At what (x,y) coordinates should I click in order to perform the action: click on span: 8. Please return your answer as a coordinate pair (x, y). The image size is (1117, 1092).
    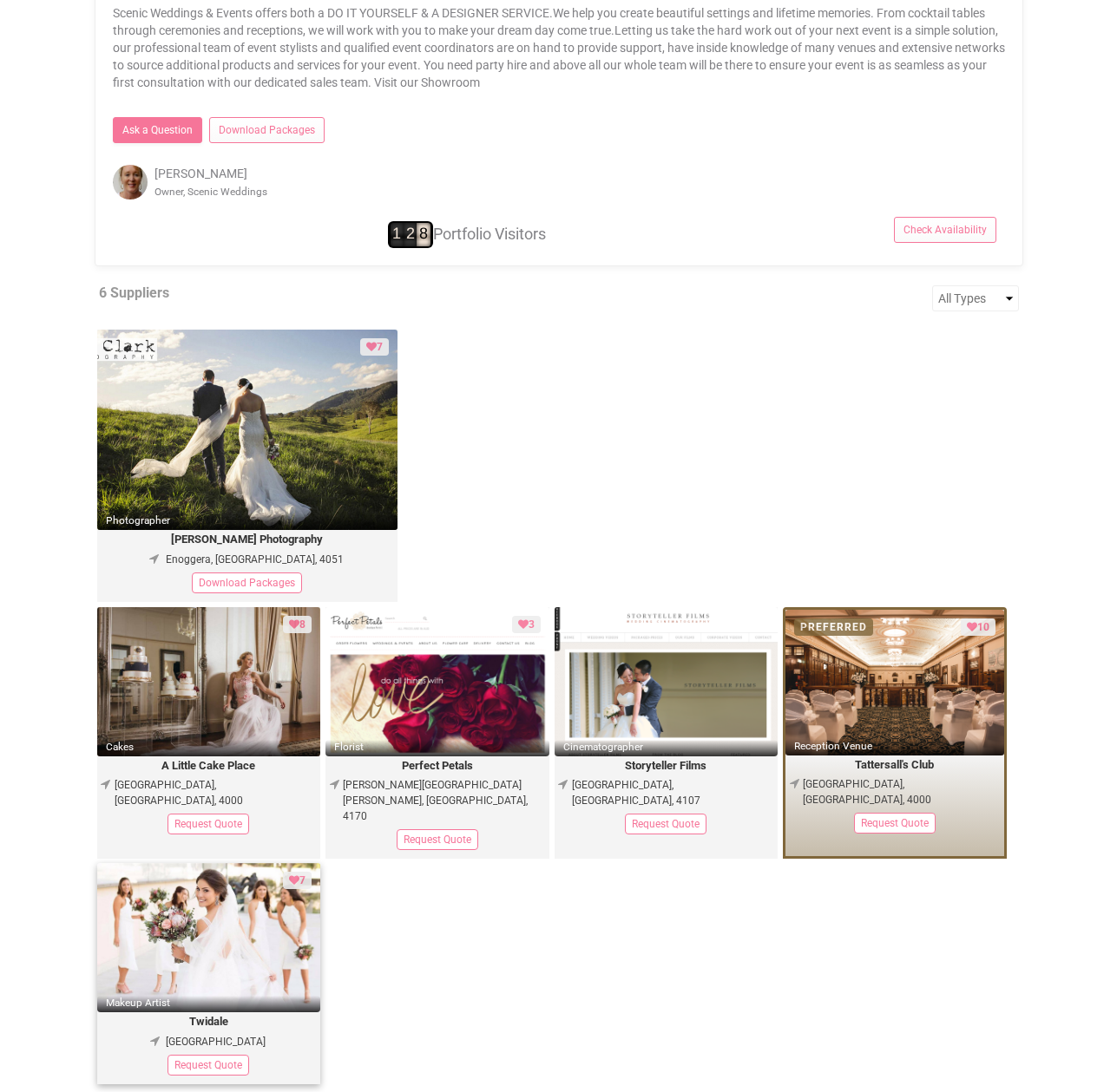
    Looking at the image, I should click on (425, 235).